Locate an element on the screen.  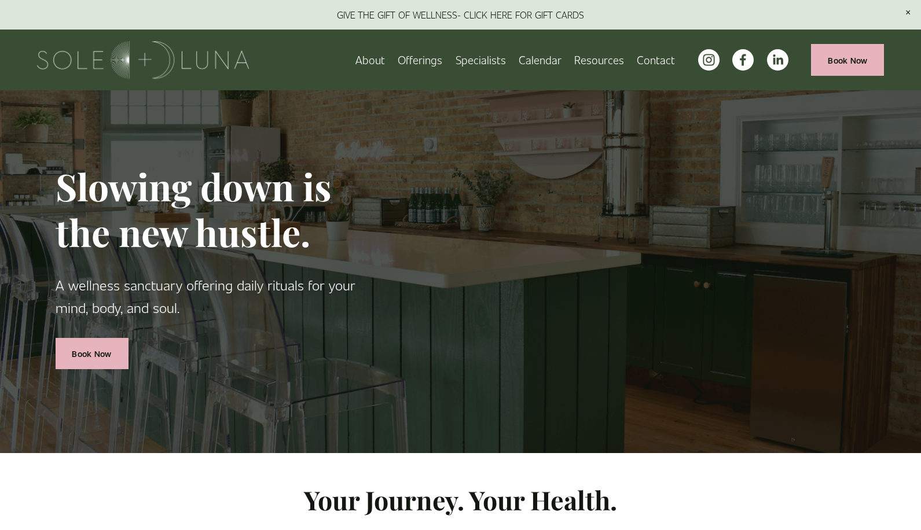
a: Specialists is located at coordinates (480, 60).